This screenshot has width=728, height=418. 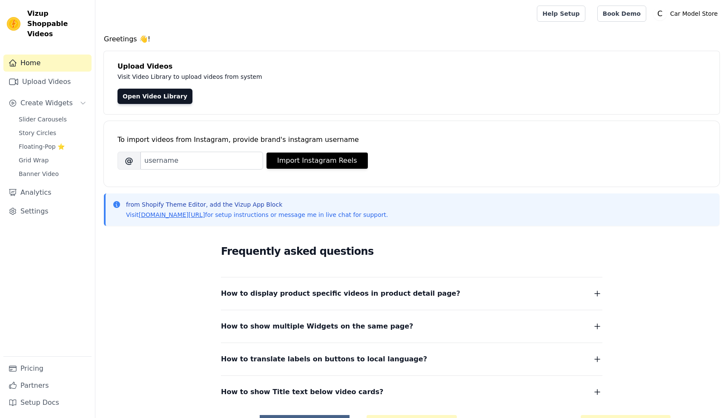 What do you see at coordinates (412, 359) in the screenshot?
I see `button: How to translate labels on buttons to local language?` at bounding box center [412, 359].